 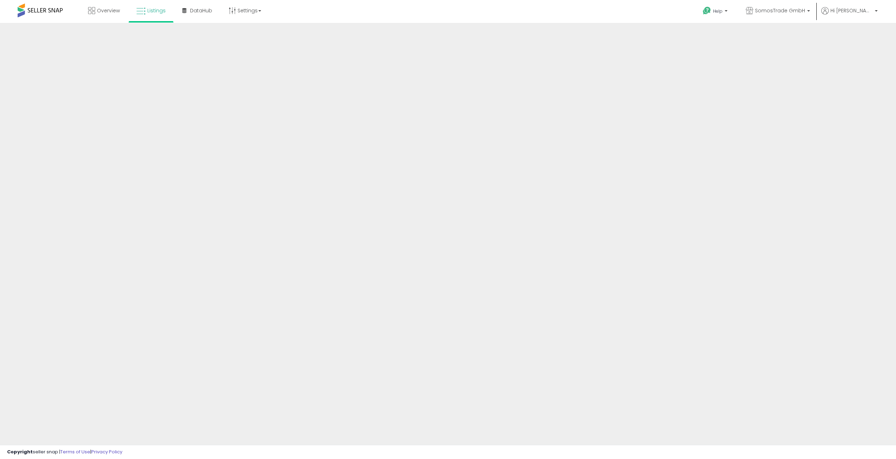 I want to click on span: Listings, so click(x=156, y=11).